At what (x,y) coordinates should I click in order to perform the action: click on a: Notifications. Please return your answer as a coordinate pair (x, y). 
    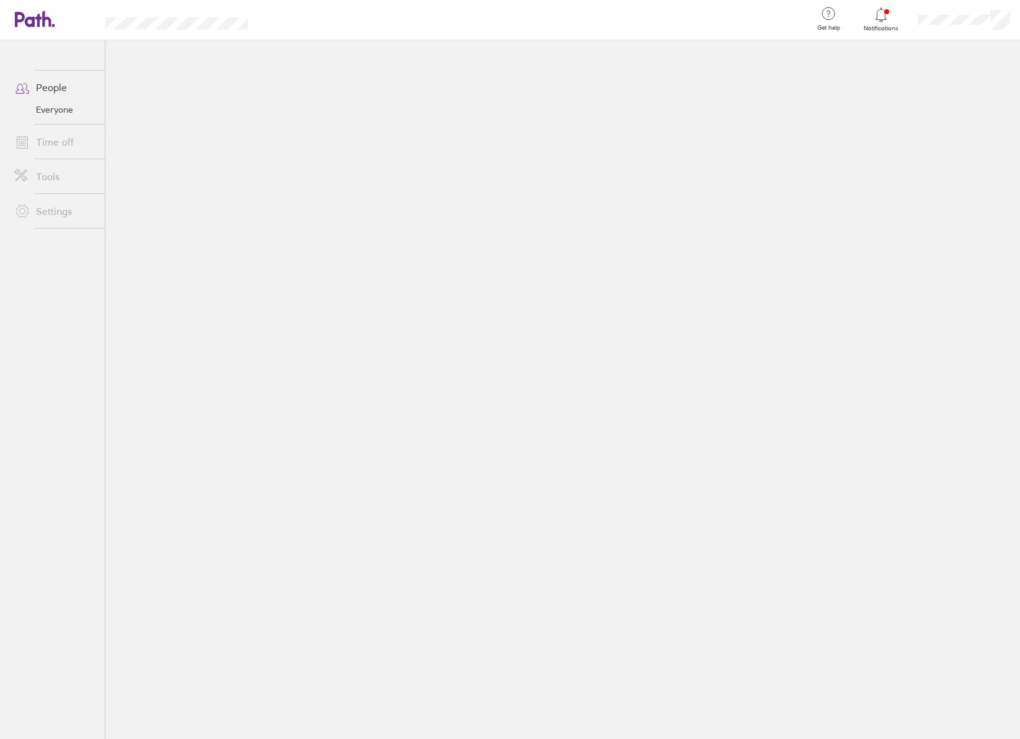
    Looking at the image, I should click on (881, 19).